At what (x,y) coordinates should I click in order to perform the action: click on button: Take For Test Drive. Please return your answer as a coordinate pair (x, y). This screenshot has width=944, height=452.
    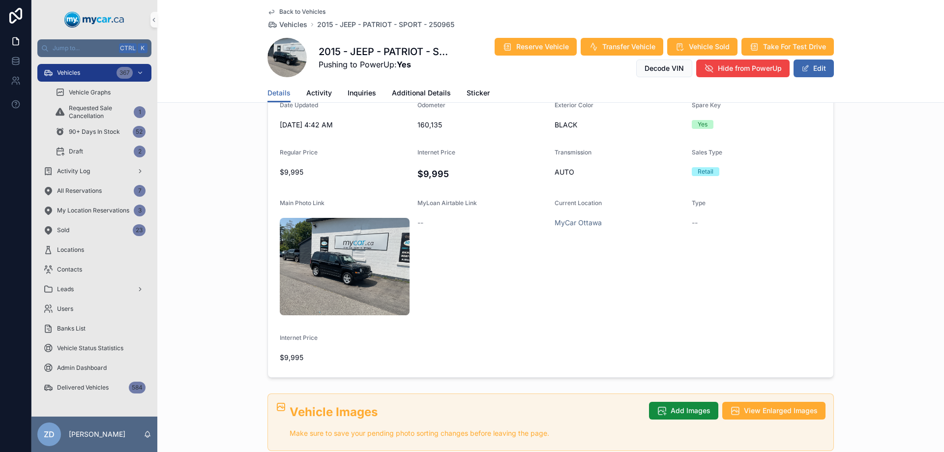
    Looking at the image, I should click on (788, 47).